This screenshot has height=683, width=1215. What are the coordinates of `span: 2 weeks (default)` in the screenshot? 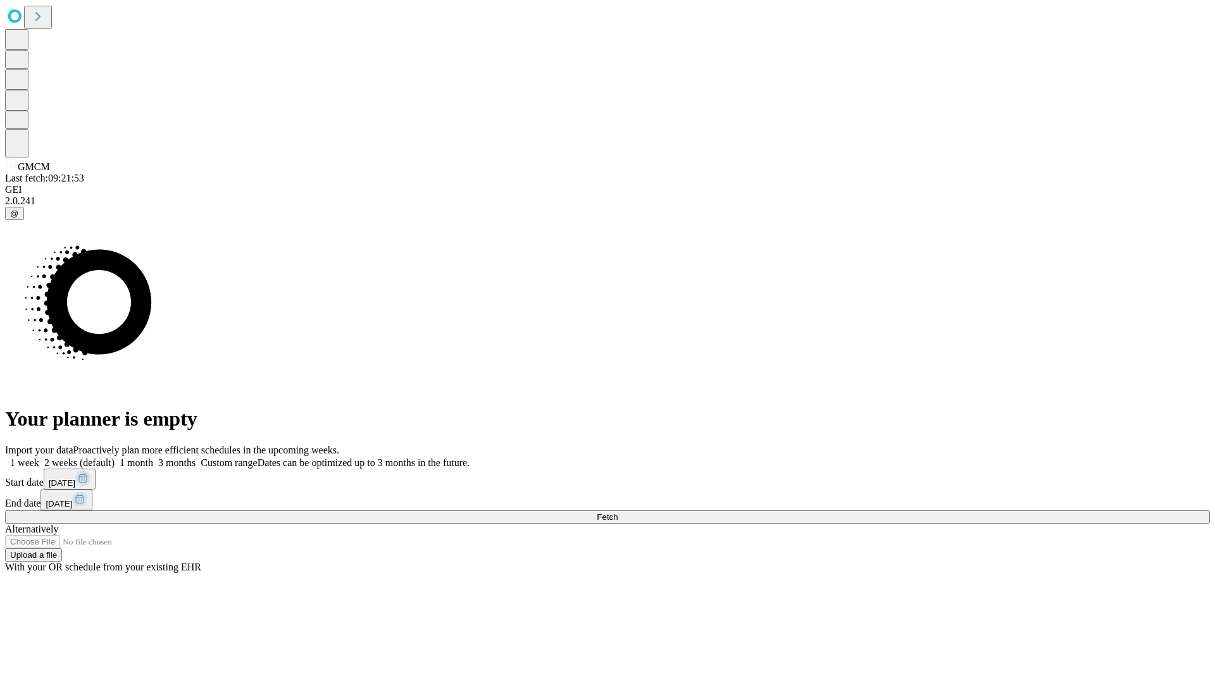 It's located at (79, 462).